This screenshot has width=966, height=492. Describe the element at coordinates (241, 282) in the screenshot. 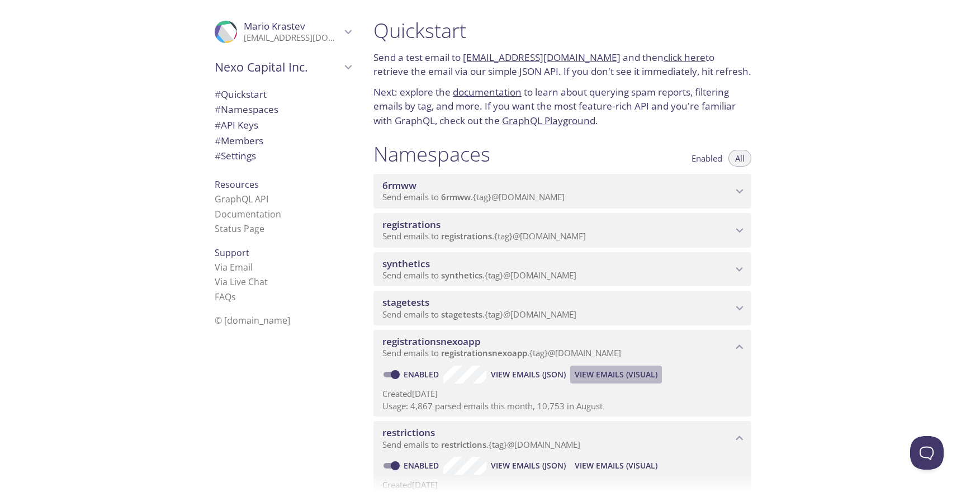

I see `a: Via Live Chat` at that location.